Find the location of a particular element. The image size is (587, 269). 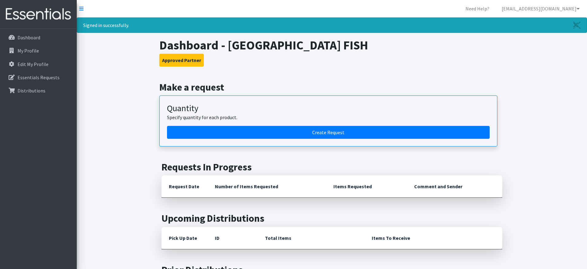

p: Edit My Profile is located at coordinates (33, 64).